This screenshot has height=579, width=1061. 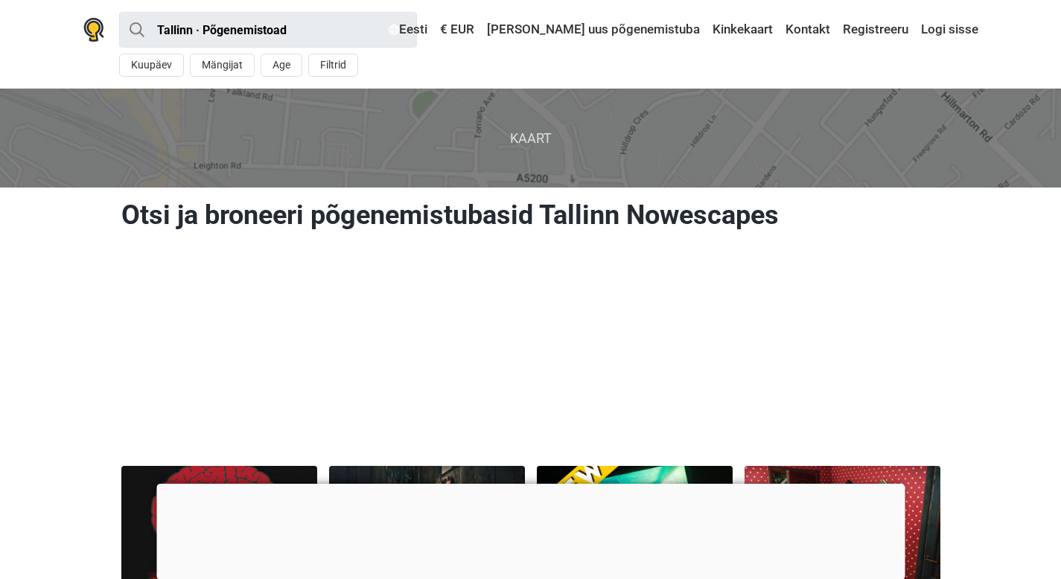 I want to click on button: Mängijat, so click(x=222, y=65).